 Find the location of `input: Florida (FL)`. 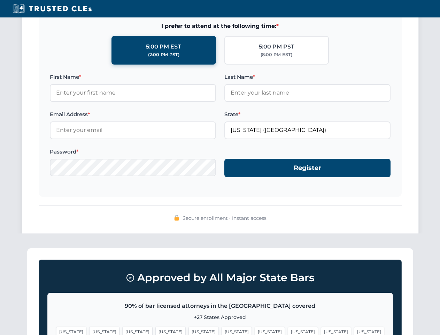

input: Florida (FL) is located at coordinates (307, 130).